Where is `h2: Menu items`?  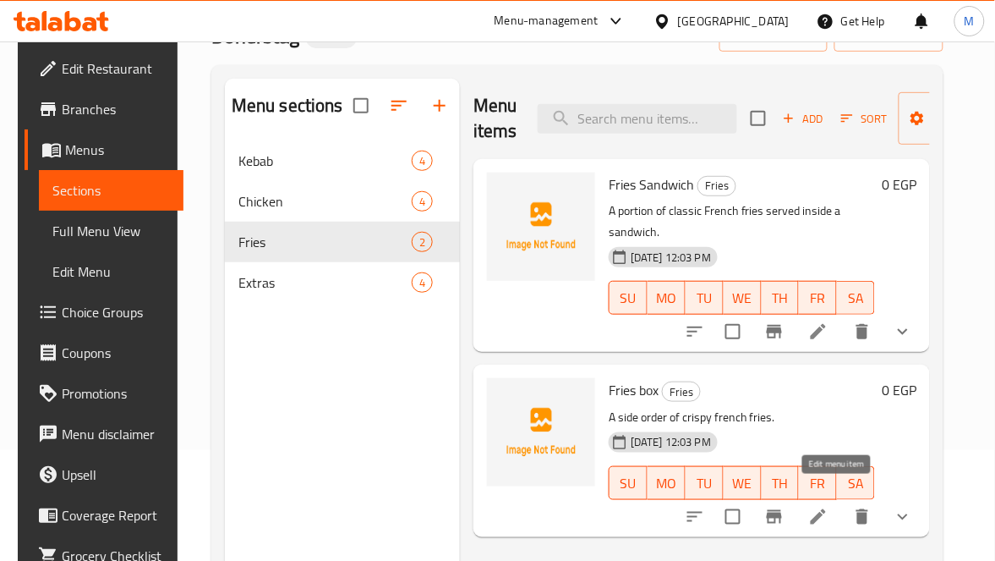 h2: Menu items is located at coordinates (496, 118).